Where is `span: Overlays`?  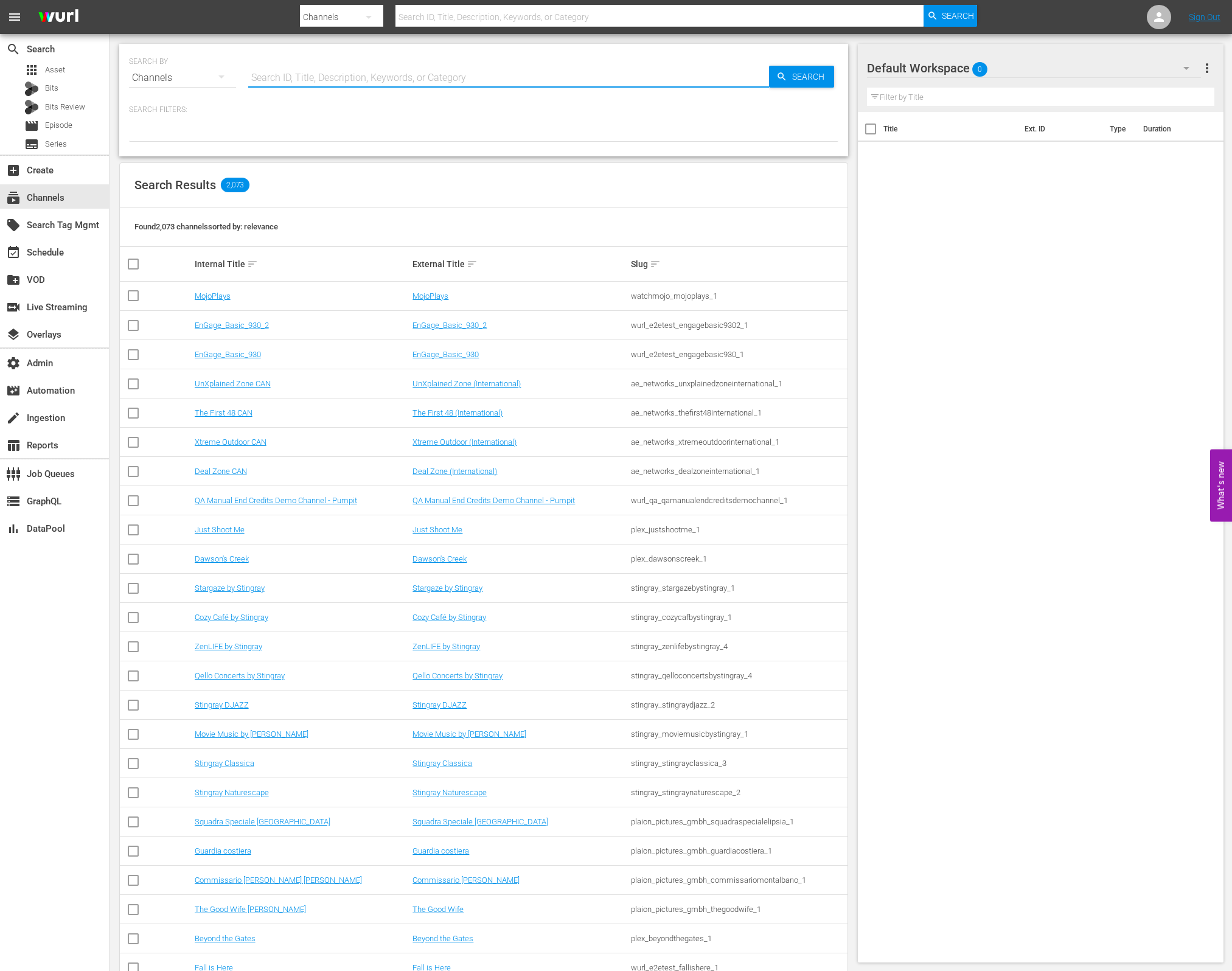 span: Overlays is located at coordinates (14, 334).